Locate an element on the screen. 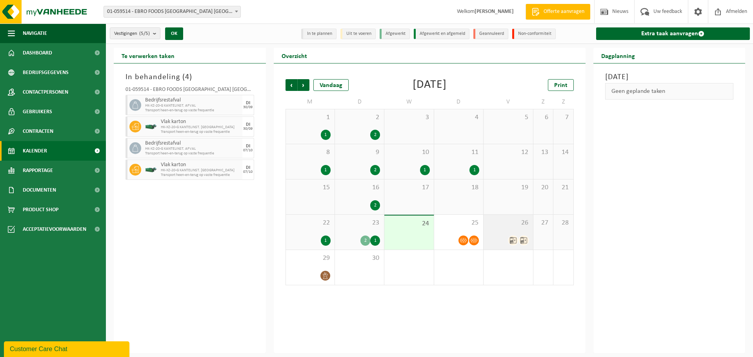  span: Documenten is located at coordinates (39, 190).